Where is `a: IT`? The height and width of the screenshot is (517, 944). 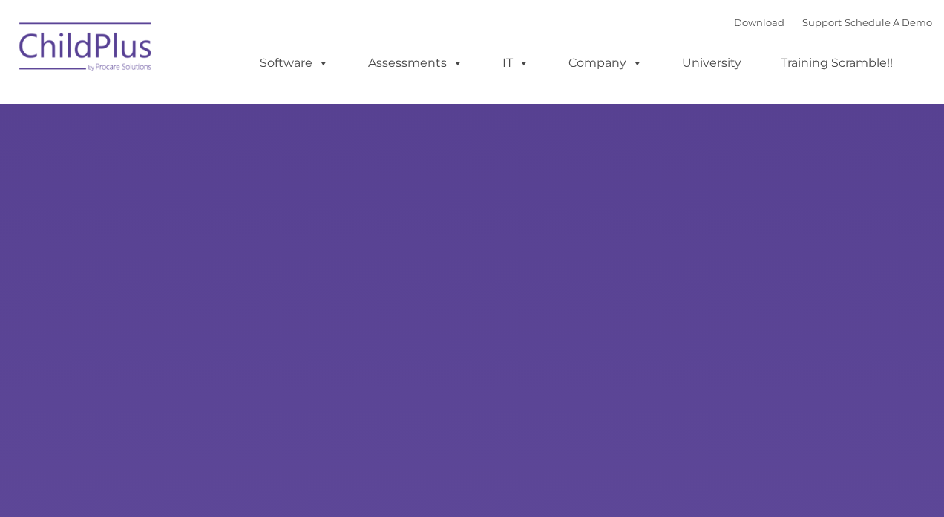 a: IT is located at coordinates (516, 63).